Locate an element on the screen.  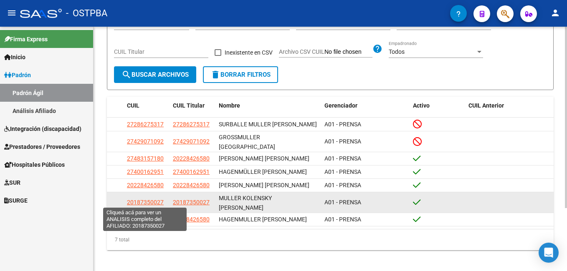
span: SUR is located at coordinates (12, 183).